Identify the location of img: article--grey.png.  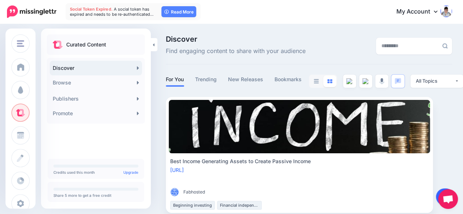
(350, 81).